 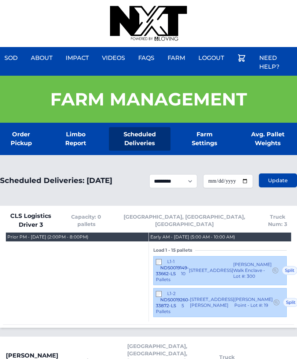 What do you see at coordinates (170, 308) in the screenshot?
I see `span: 5 Pallets` at bounding box center [170, 308].